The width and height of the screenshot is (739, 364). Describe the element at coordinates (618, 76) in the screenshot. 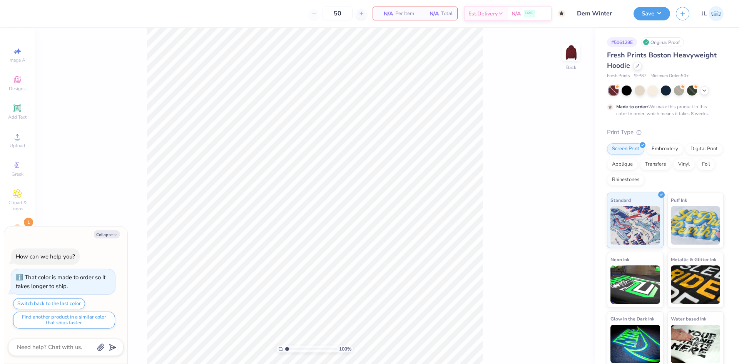

I see `span: Fresh Prints` at that location.